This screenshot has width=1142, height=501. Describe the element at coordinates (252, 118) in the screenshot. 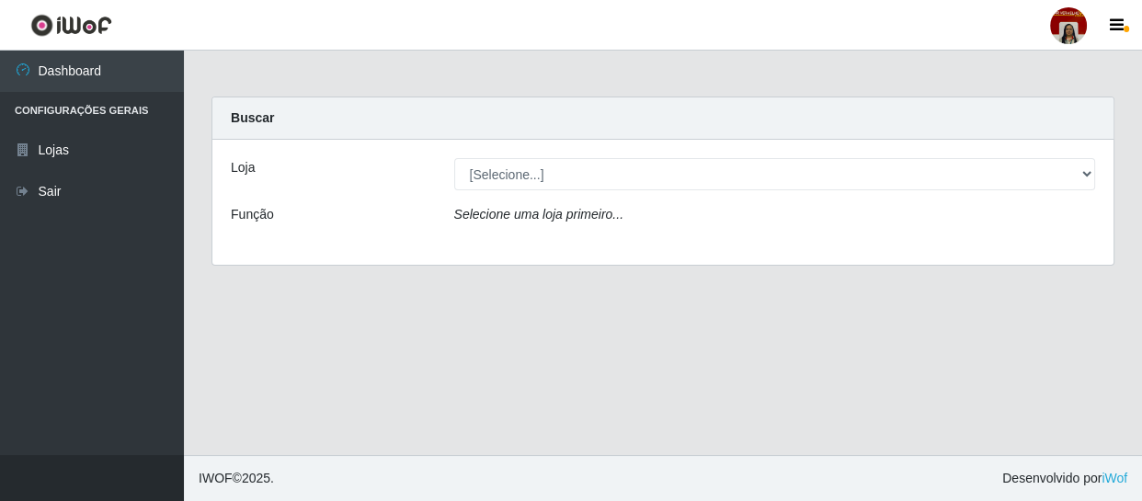

I see `strong: Buscar` at that location.